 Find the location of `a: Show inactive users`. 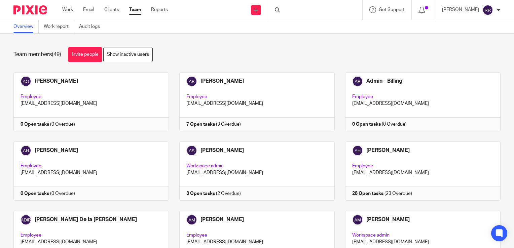

a: Show inactive users is located at coordinates (128, 54).